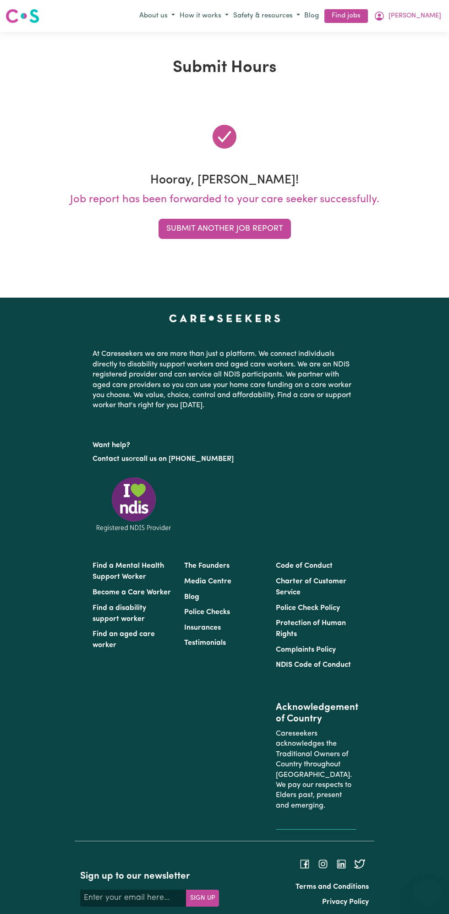  I want to click on a: Testimonials, so click(205, 643).